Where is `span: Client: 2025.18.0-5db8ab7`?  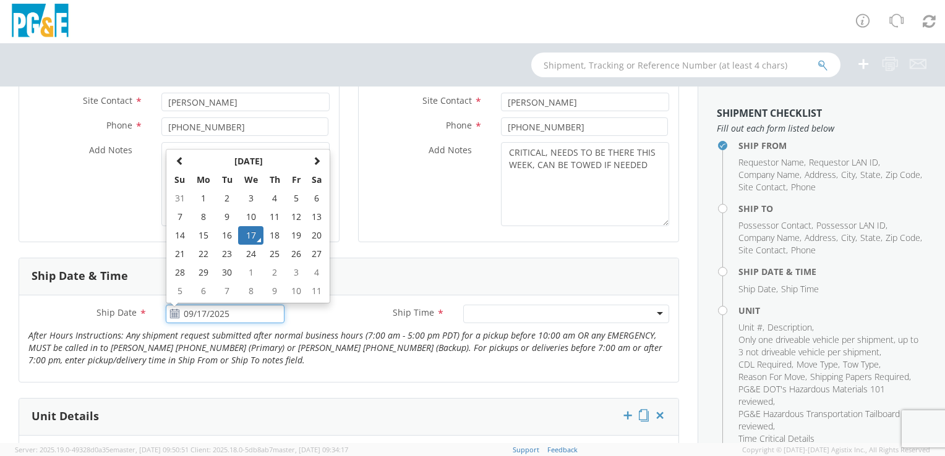
span: Client: 2025.18.0-5db8ab7 is located at coordinates (269, 449).